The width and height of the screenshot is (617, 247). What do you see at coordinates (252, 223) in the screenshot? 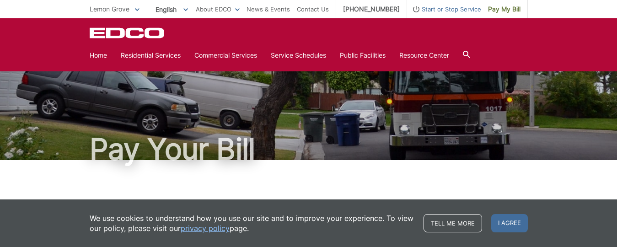
I see `p: We use cookies to understand how you use our site and to improve your experience. To view our pol...` at bounding box center [252, 223].